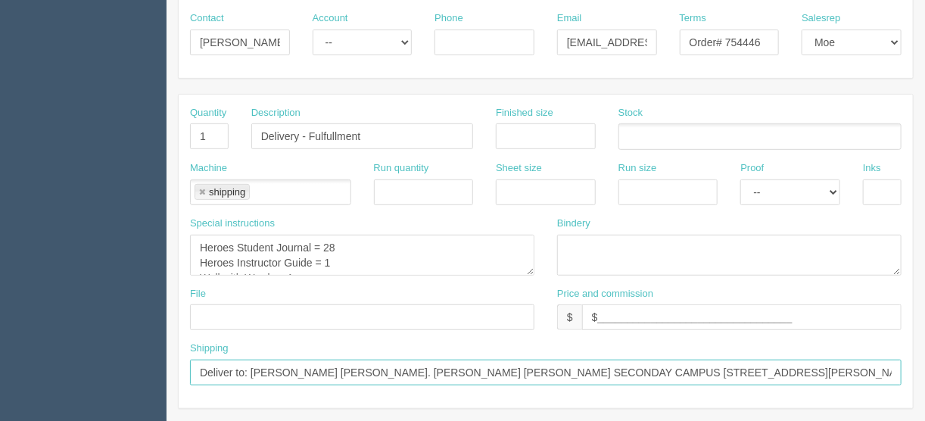 This screenshot has width=925, height=421. What do you see at coordinates (209, 348) in the screenshot?
I see `label: Shipping` at bounding box center [209, 348].